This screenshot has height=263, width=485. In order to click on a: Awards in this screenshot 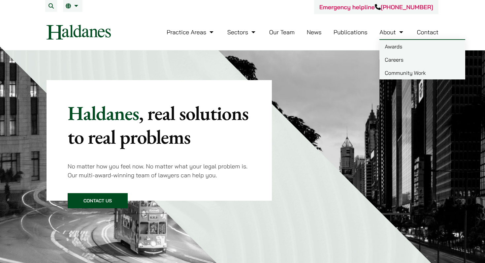, I will do `click(423, 47)`.